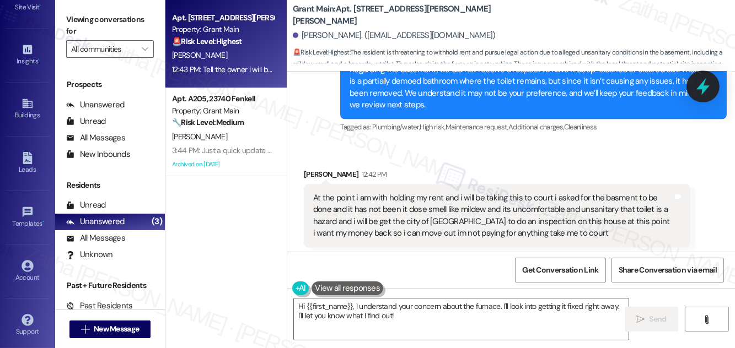  What do you see at coordinates (89, 255) in the screenshot?
I see `div: Unknown` at bounding box center [89, 255].